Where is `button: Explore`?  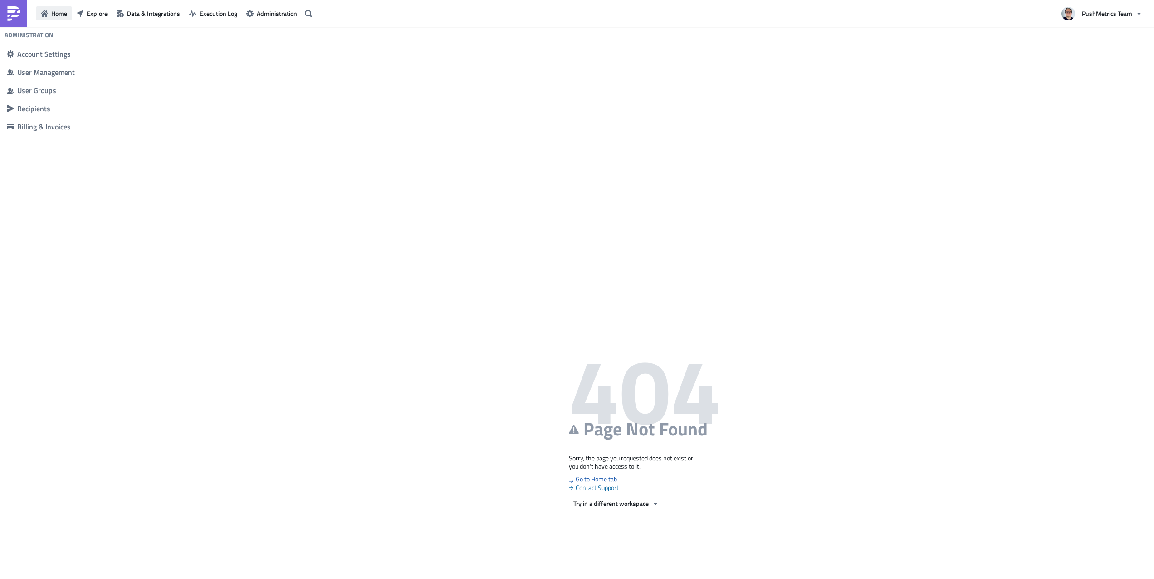
button: Explore is located at coordinates (92, 13).